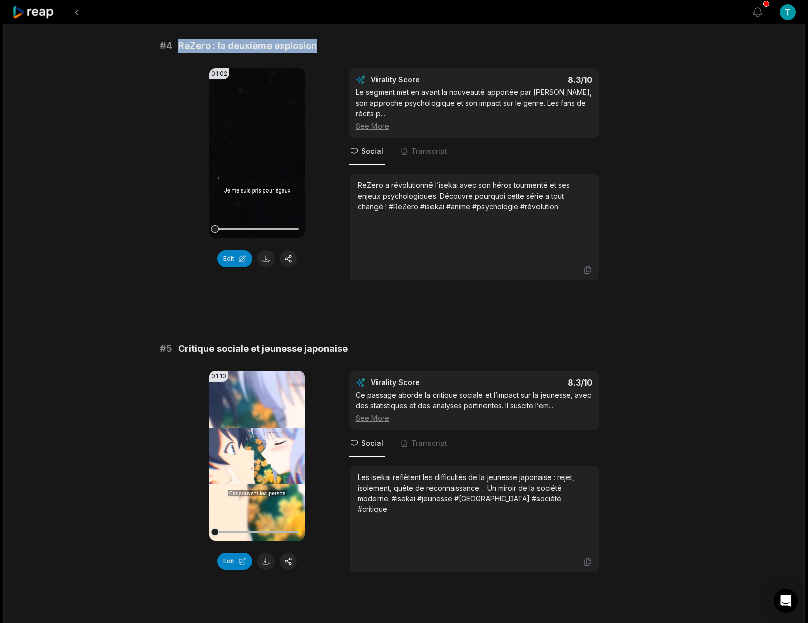  What do you see at coordinates (786, 600) in the screenshot?
I see `div: Open Intercom Messenger` at bounding box center [786, 600].